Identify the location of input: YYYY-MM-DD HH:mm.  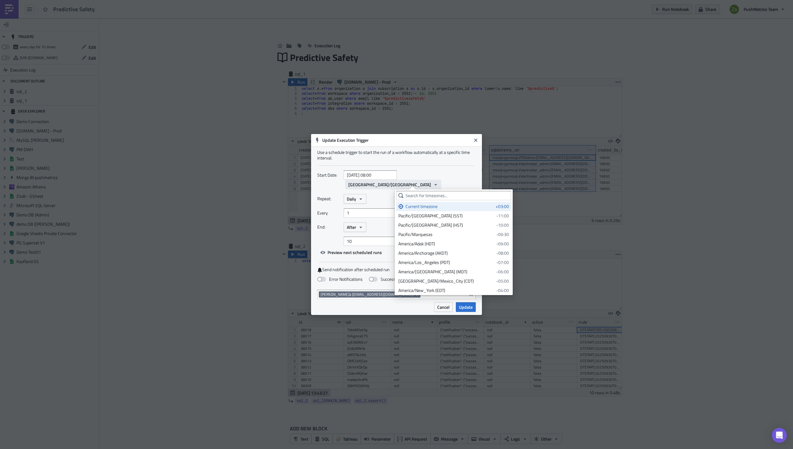
(370, 175).